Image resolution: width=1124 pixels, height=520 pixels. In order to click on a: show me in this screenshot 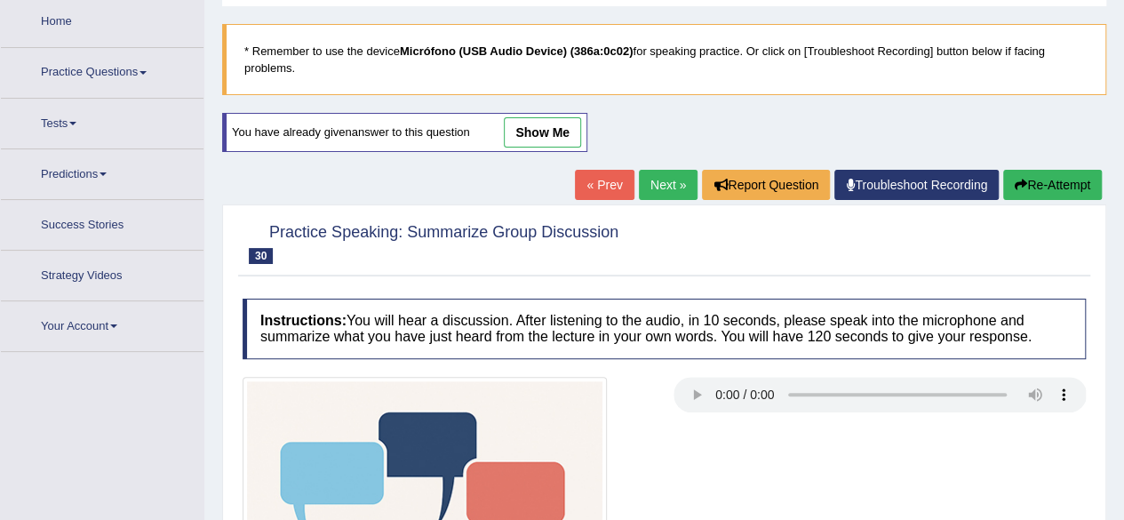, I will do `click(542, 132)`.